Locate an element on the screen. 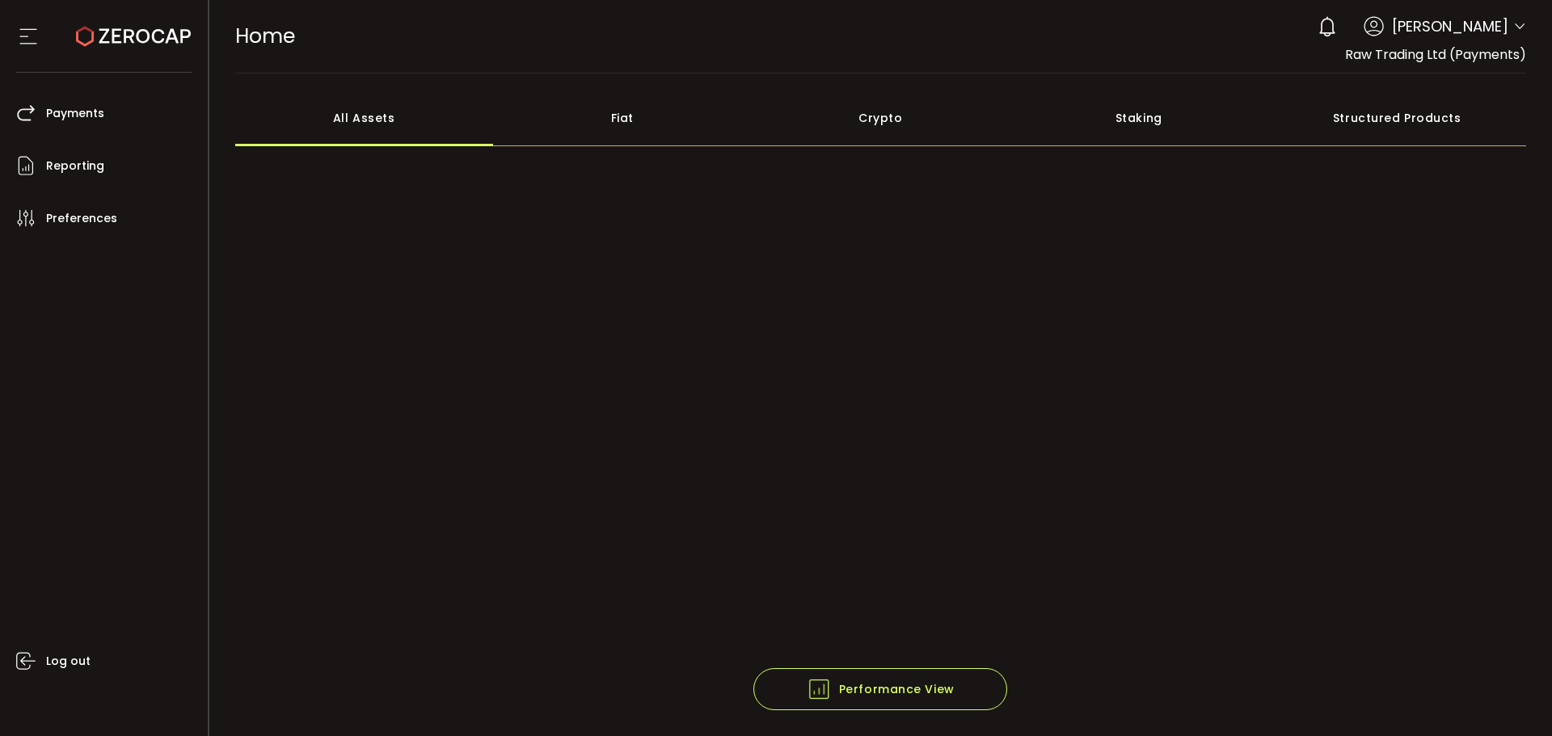 The height and width of the screenshot is (736, 1552). span: Performance View is located at coordinates (880, 690).